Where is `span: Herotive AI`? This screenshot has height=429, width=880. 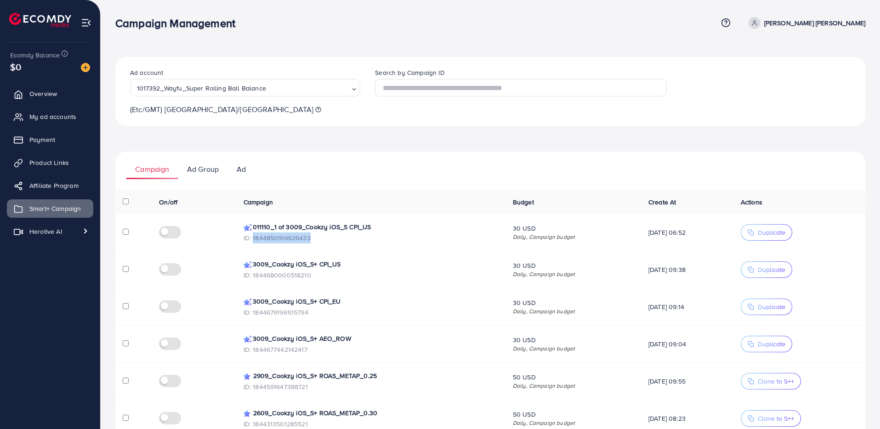 span: Herotive AI is located at coordinates (45, 232).